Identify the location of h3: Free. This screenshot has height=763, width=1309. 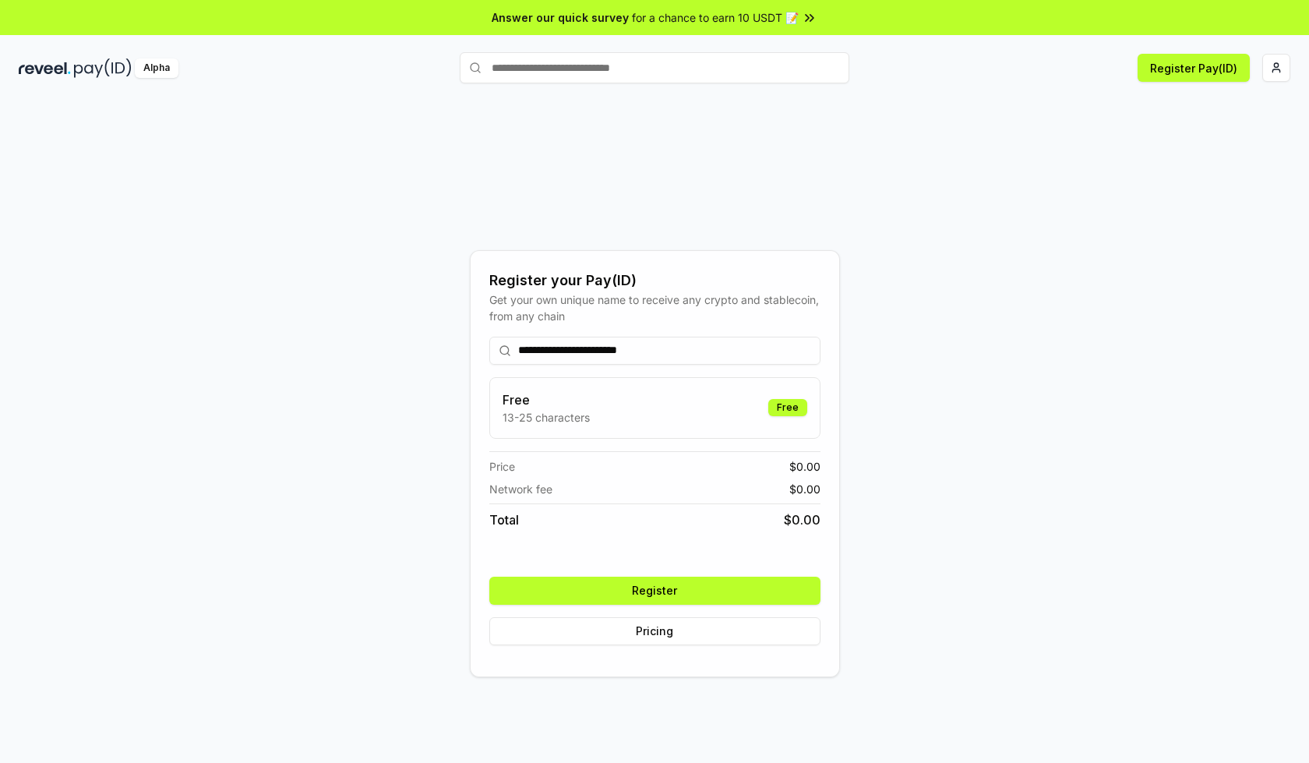
(546, 400).